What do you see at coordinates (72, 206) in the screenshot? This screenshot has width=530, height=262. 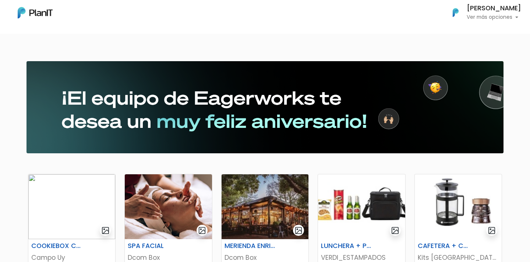 I see `img: thumb_WhatsApp_Image_2025-07-21_at_20.21.58.jpeg` at bounding box center [72, 206].